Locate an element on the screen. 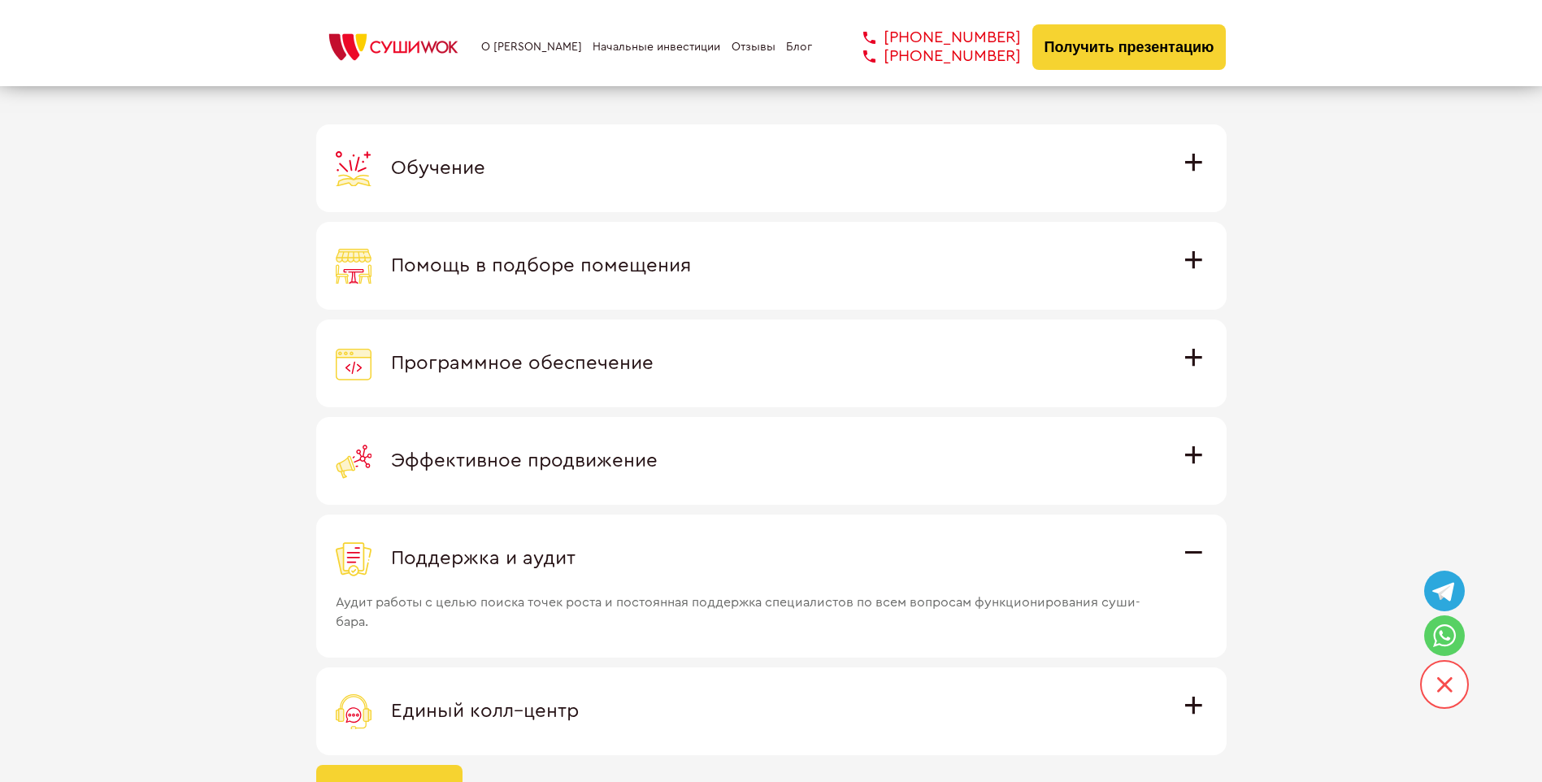 This screenshot has height=782, width=1542. a: Блог is located at coordinates (799, 47).